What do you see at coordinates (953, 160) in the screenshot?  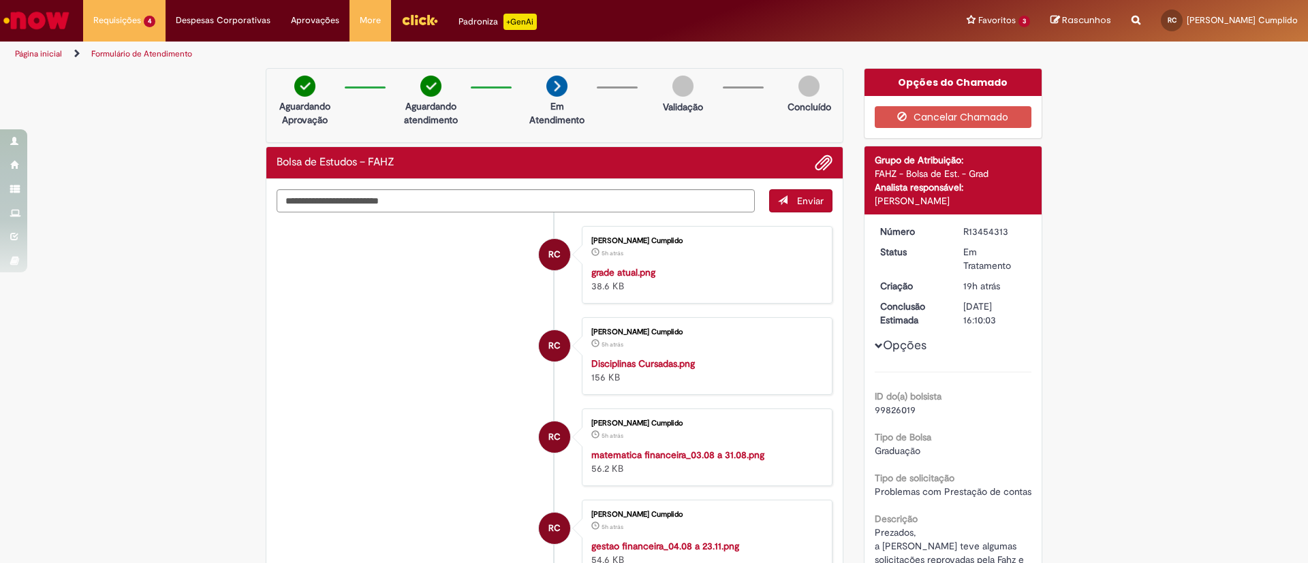 I see `div: Grupo de Atribuição:` at bounding box center [953, 160].